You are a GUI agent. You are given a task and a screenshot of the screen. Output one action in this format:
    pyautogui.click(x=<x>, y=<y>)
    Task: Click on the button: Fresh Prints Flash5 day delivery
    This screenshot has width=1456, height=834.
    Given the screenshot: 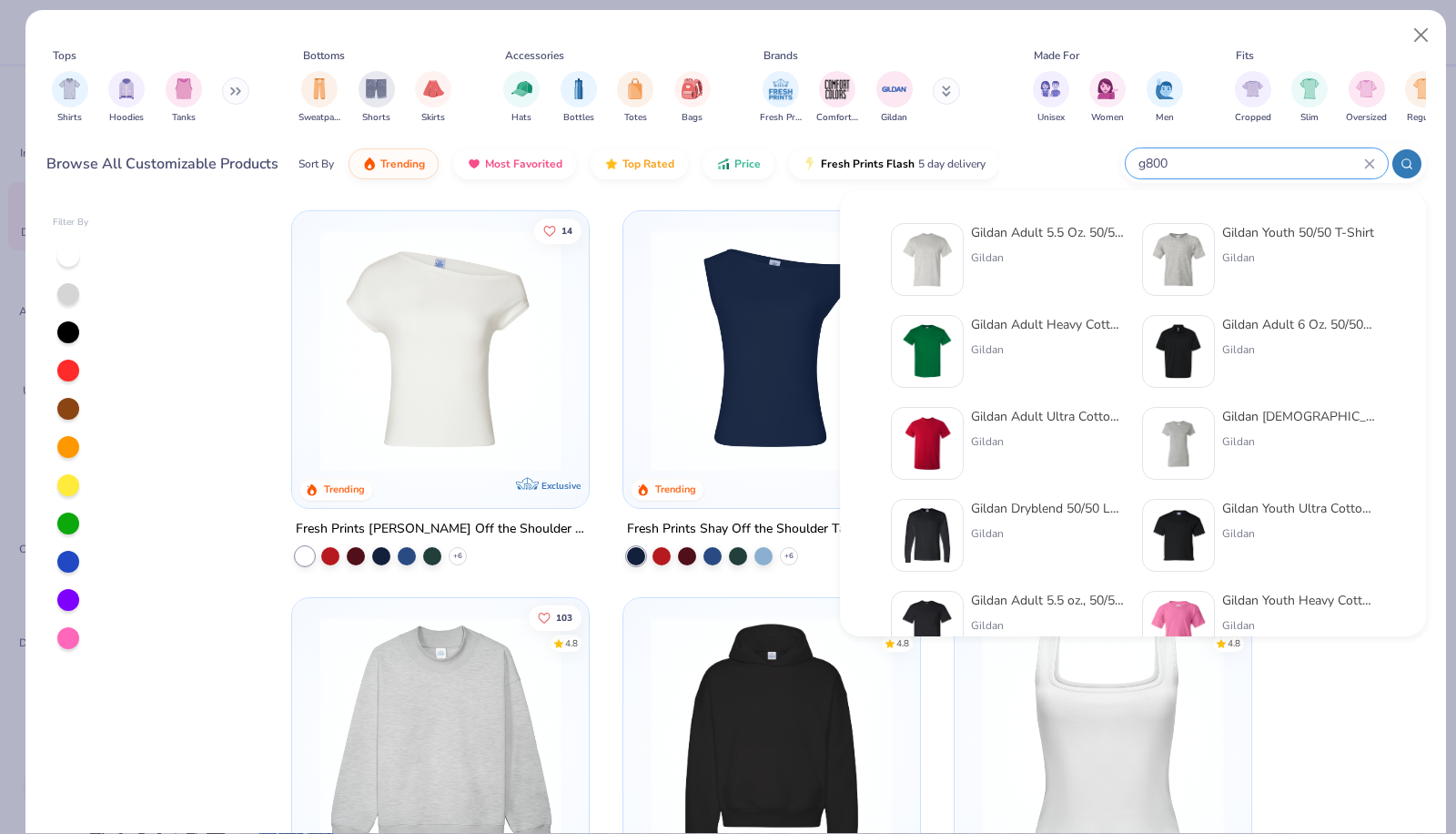 What is the action you would take?
    pyautogui.click(x=893, y=164)
    